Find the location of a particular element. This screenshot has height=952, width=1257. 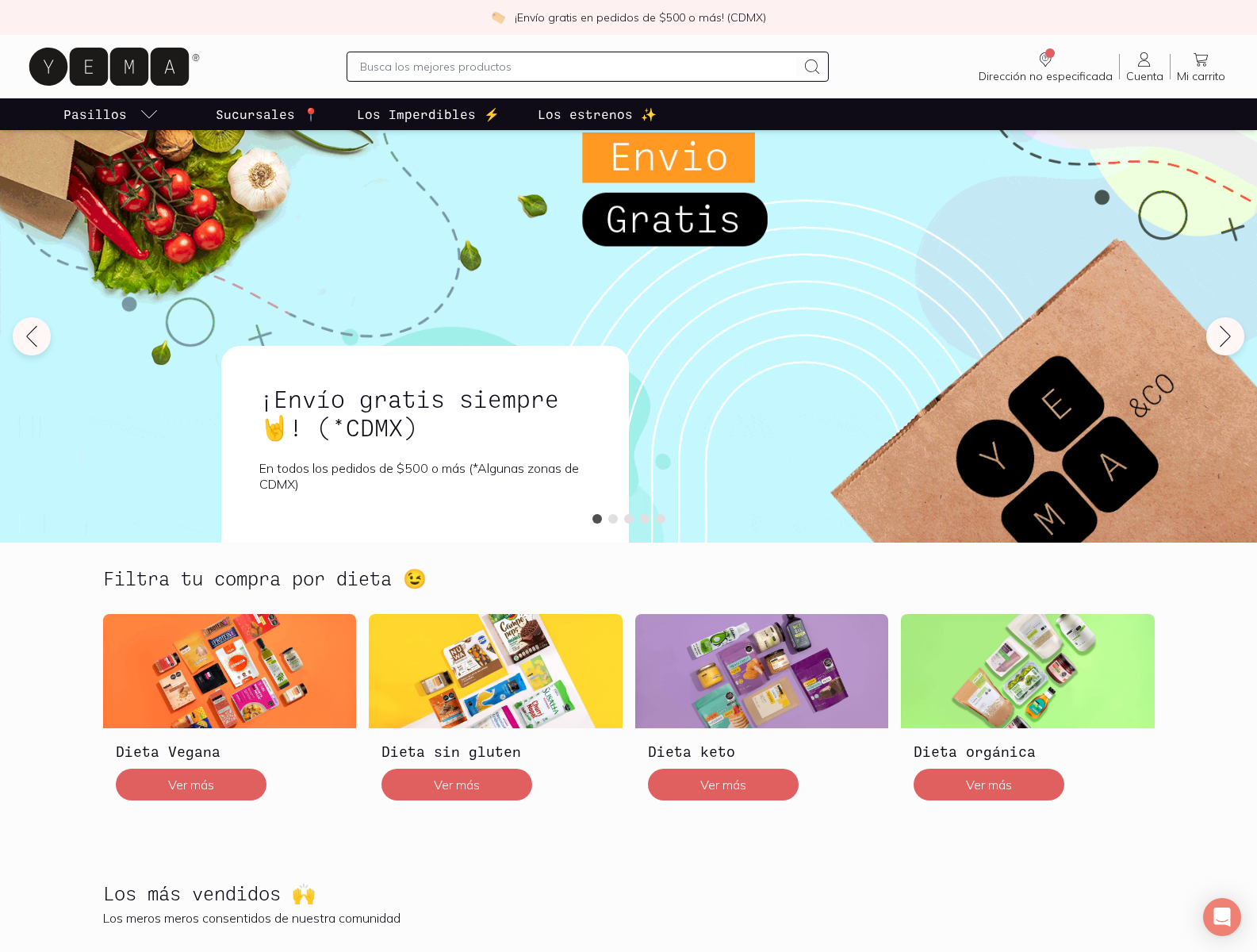

h2: Los más vendidos 🙌 is located at coordinates (210, 894).